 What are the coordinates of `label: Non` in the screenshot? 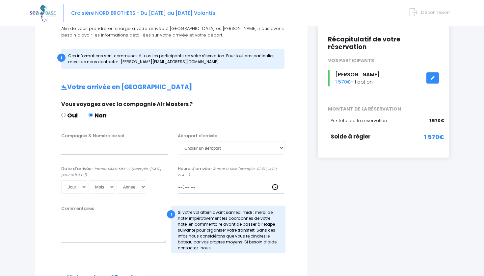 It's located at (97, 115).